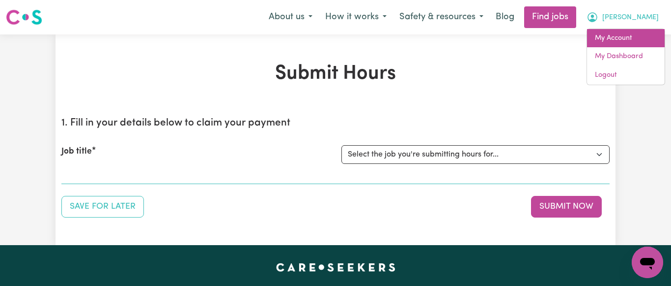 The height and width of the screenshot is (286, 671). I want to click on a: My Account, so click(626, 38).